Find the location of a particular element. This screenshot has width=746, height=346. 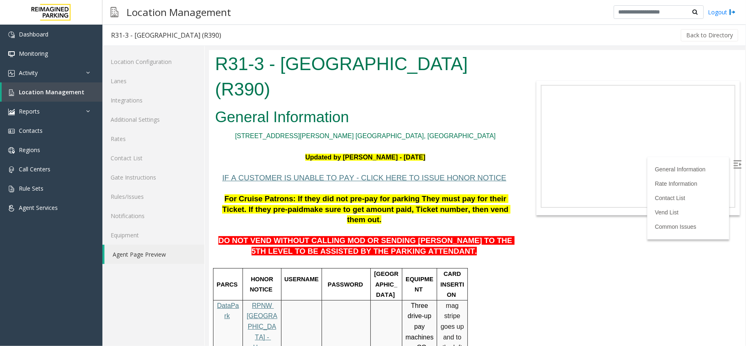

a: Integrations is located at coordinates (153, 100).